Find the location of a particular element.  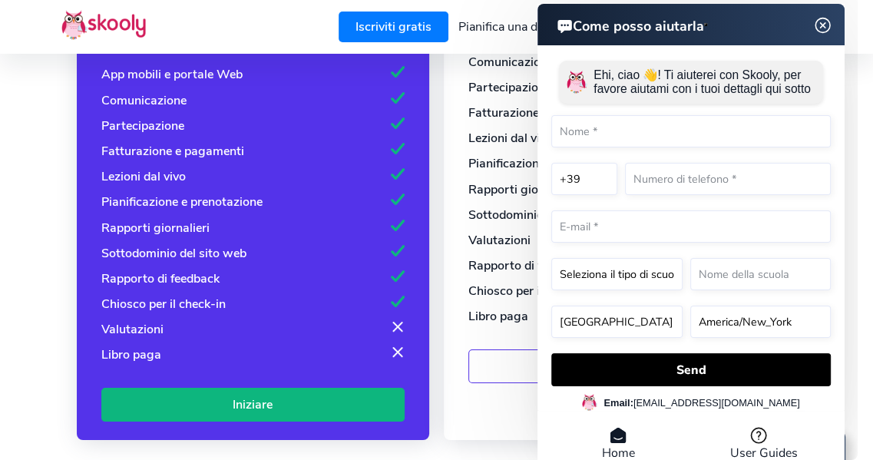

div: Rapporto di feedback is located at coordinates (161, 279).